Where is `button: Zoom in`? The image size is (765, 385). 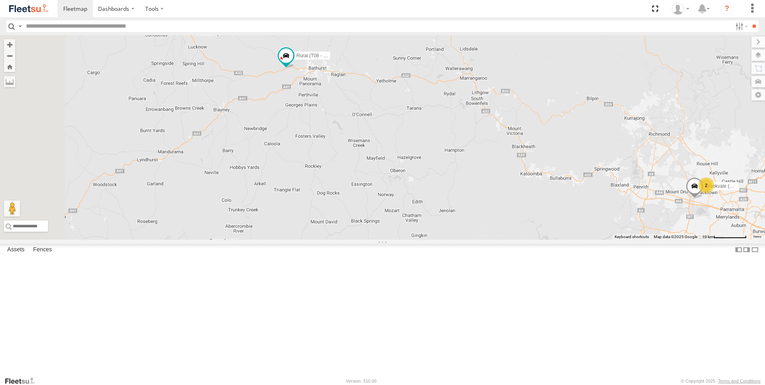
button: Zoom in is located at coordinates (10, 44).